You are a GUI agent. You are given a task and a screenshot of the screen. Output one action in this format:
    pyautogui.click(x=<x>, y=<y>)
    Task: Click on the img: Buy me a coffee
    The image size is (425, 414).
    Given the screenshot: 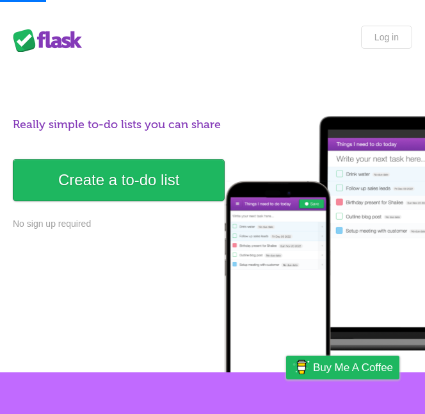 What is the action you would take?
    pyautogui.click(x=301, y=367)
    